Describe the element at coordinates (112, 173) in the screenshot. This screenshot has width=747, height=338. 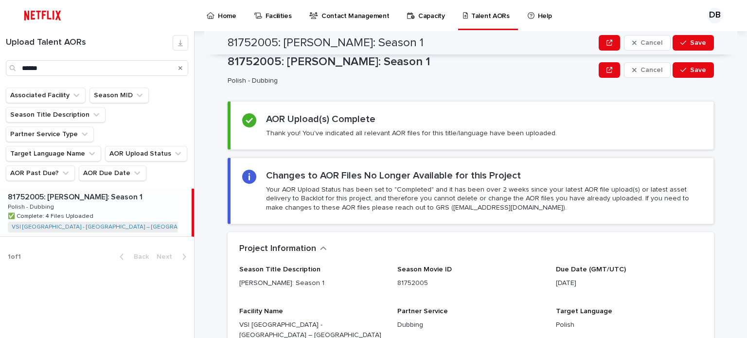
I see `button: AOR Due Date` at that location.